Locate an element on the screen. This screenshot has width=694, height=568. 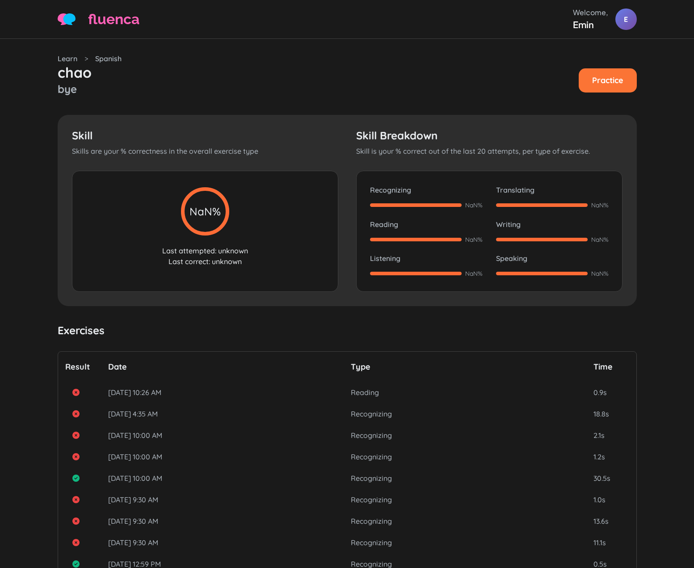
span: 11.1s is located at coordinates (611, 542).